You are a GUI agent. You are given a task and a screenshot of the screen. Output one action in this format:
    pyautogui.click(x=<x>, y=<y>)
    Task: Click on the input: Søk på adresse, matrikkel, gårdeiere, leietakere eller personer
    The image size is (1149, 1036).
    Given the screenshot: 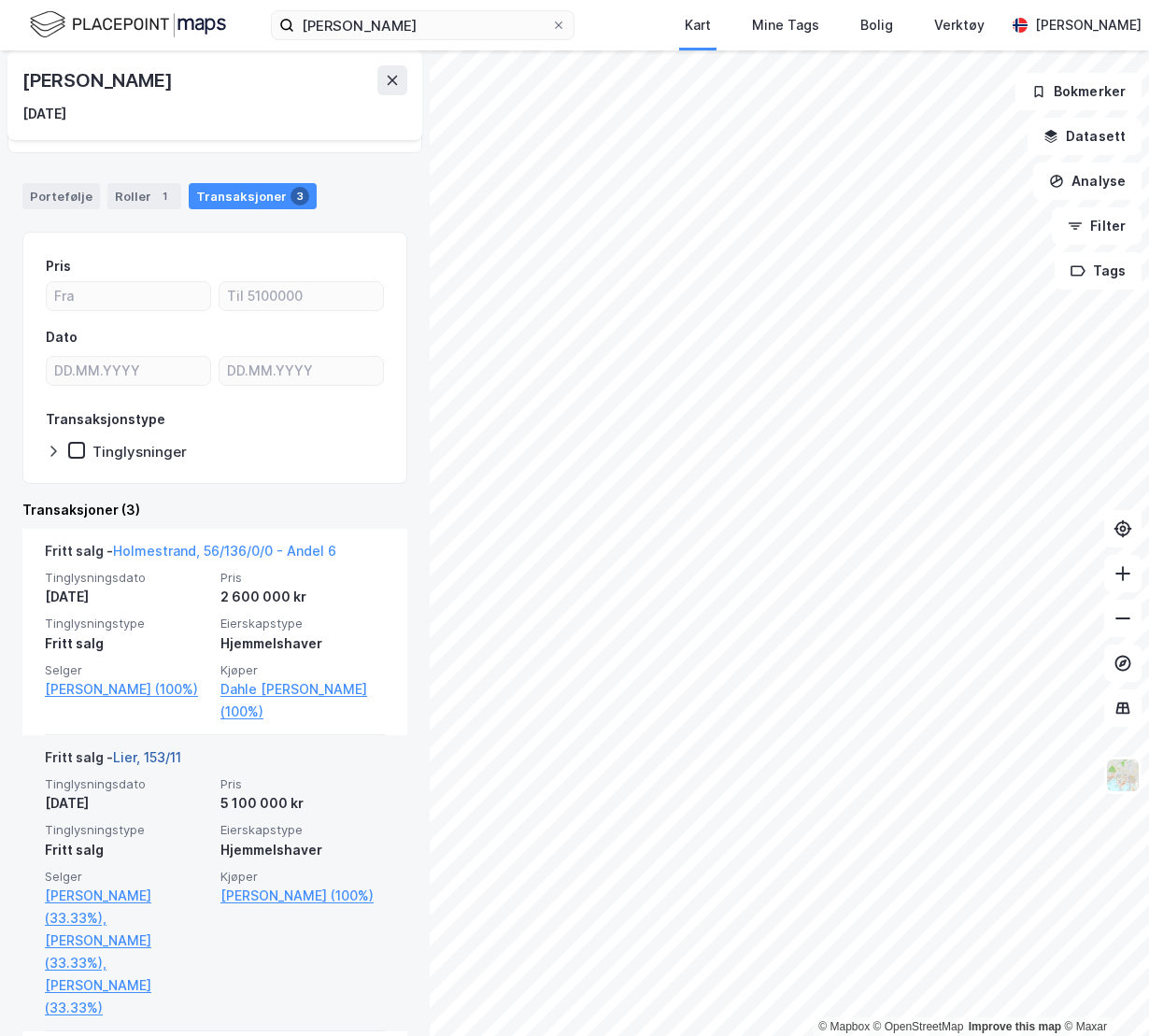 What is the action you would take?
    pyautogui.click(x=422, y=26)
    